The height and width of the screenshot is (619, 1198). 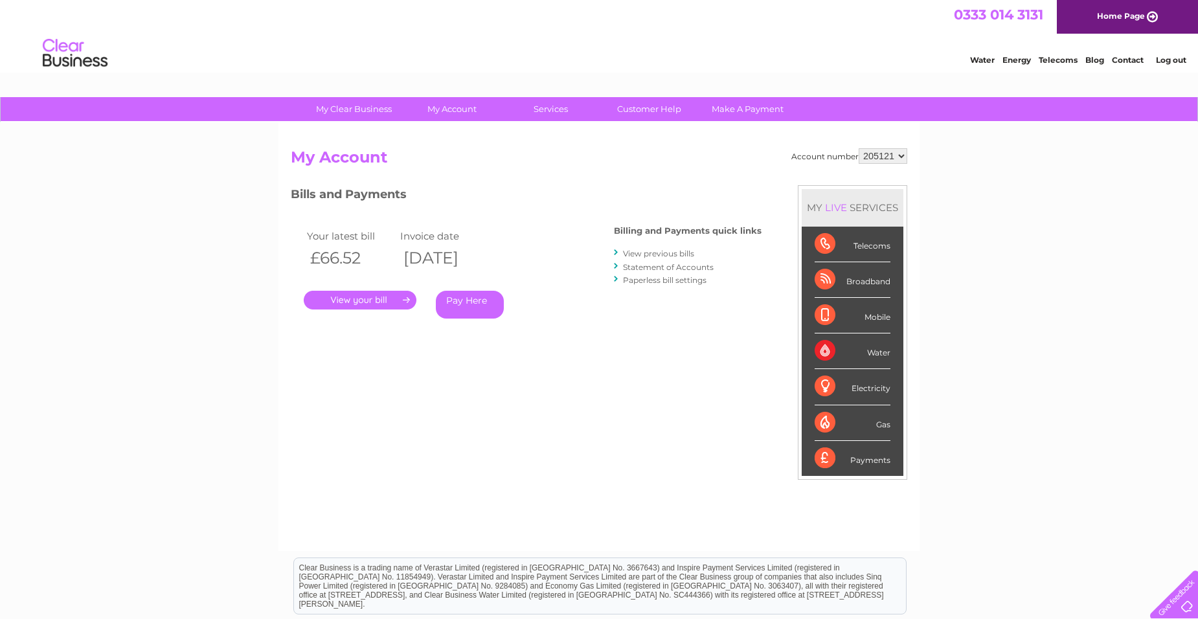 What do you see at coordinates (836, 207) in the screenshot?
I see `div: LIVE` at bounding box center [836, 207].